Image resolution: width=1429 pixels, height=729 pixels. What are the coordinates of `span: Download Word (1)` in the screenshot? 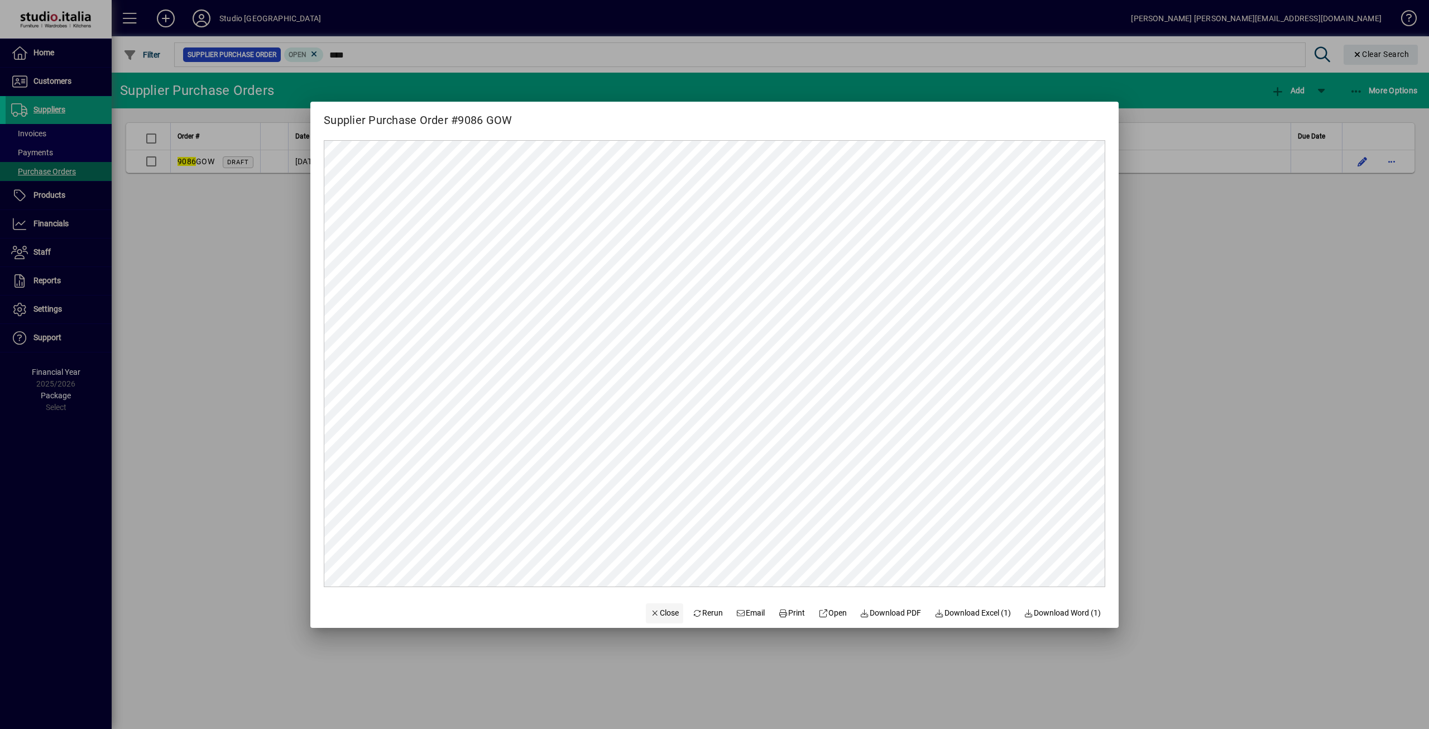 It's located at (1063, 613).